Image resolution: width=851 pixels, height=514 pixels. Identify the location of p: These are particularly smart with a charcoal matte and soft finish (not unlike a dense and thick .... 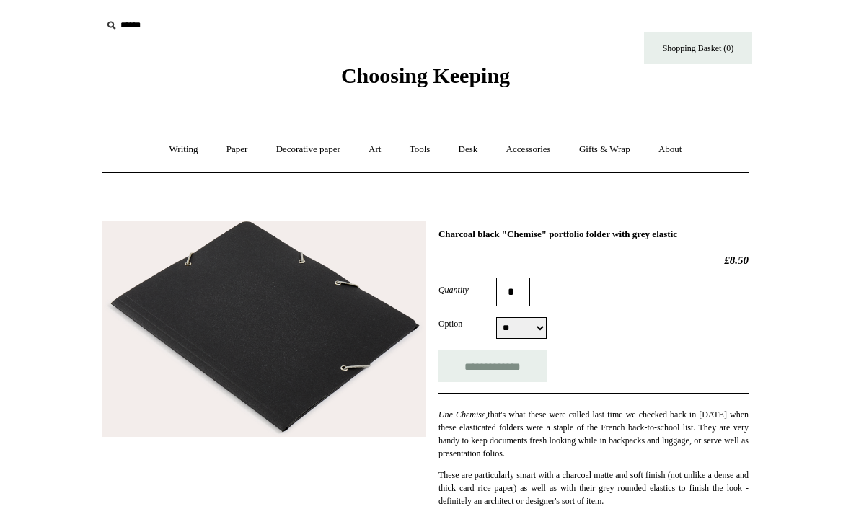
(593, 488).